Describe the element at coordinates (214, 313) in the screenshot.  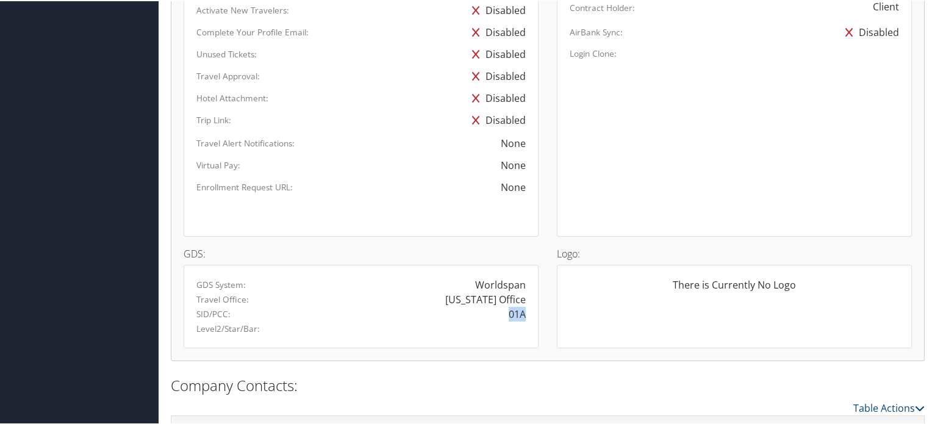
I see `label: SID/PCC:` at that location.